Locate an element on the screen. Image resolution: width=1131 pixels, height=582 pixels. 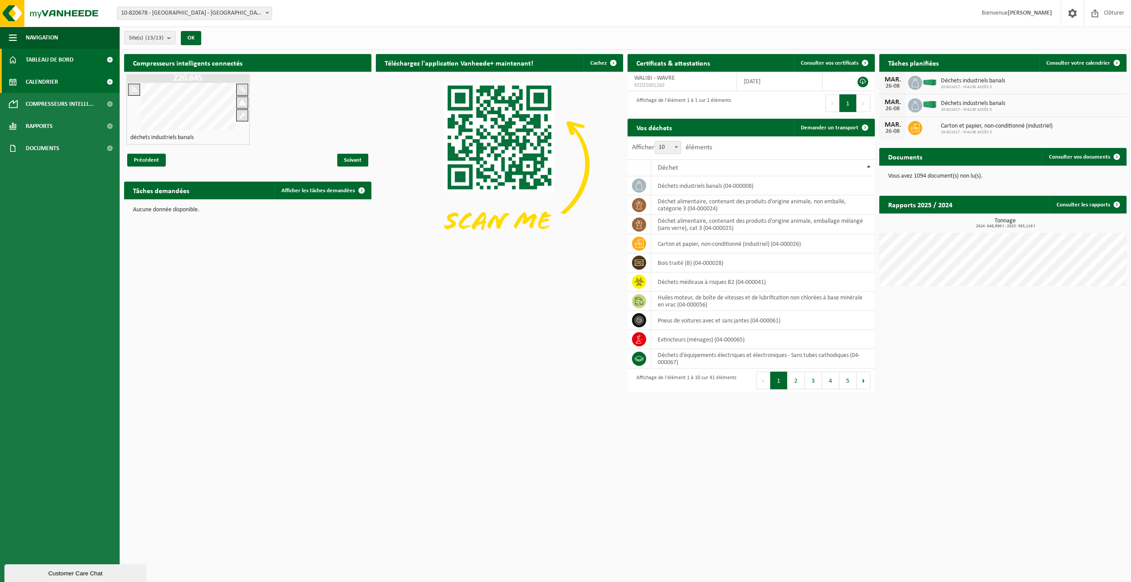
a: Consulter les rapports is located at coordinates (1087, 205).